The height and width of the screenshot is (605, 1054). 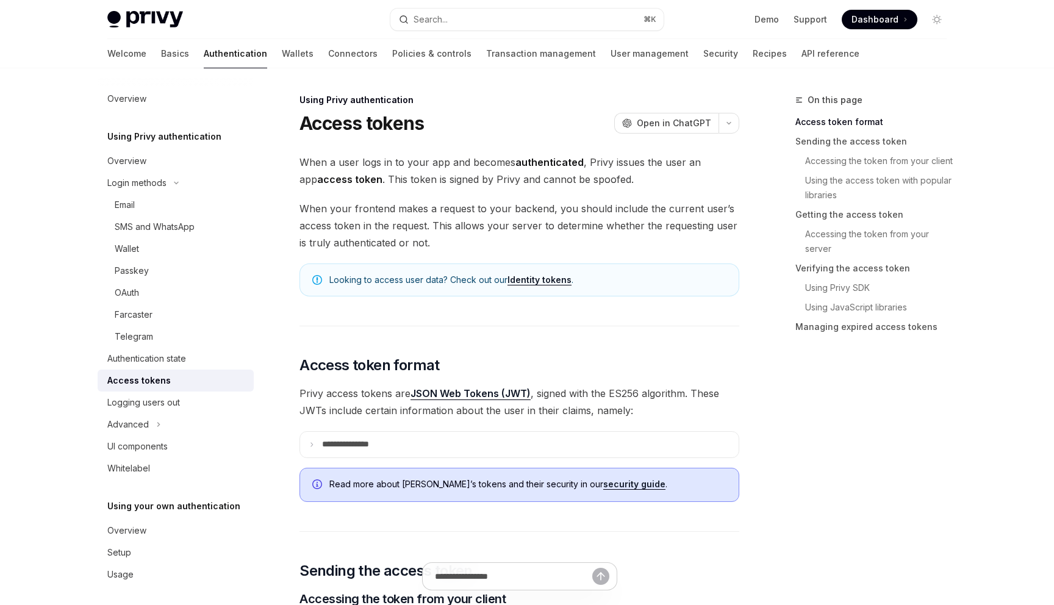 What do you see at coordinates (650, 54) in the screenshot?
I see `a: User management` at bounding box center [650, 54].